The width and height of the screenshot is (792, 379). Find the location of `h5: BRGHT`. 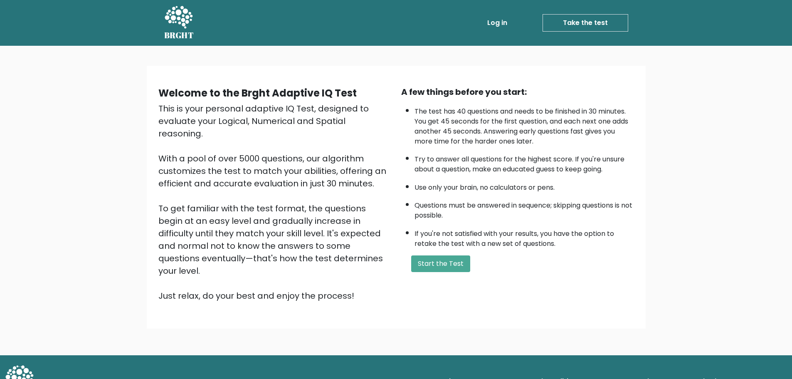

h5: BRGHT is located at coordinates (179, 35).